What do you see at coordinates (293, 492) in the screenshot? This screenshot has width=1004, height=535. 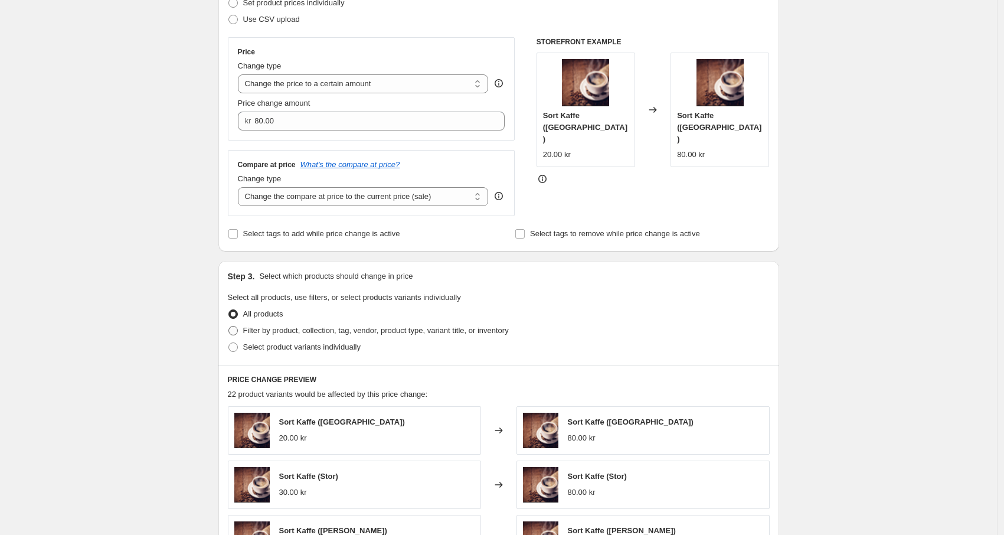 I see `div: 30.00 kr` at bounding box center [293, 492].